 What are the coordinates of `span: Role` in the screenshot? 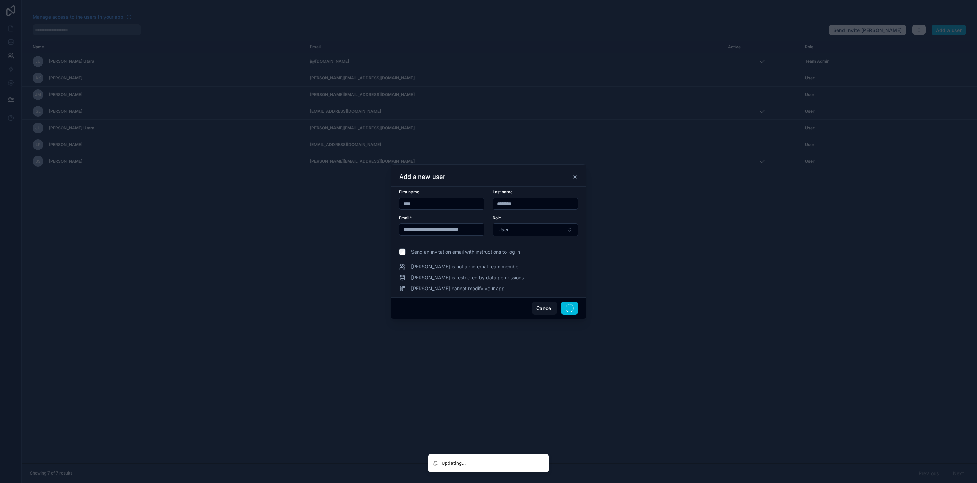 It's located at (497, 218).